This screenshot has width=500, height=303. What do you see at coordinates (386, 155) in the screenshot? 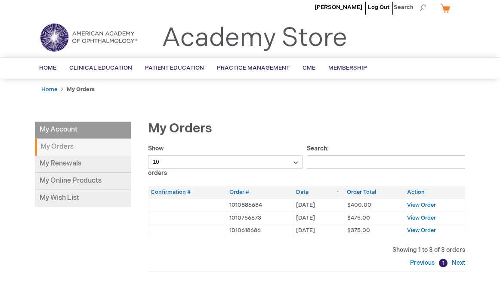
I see `label: Search:` at bounding box center [386, 155].